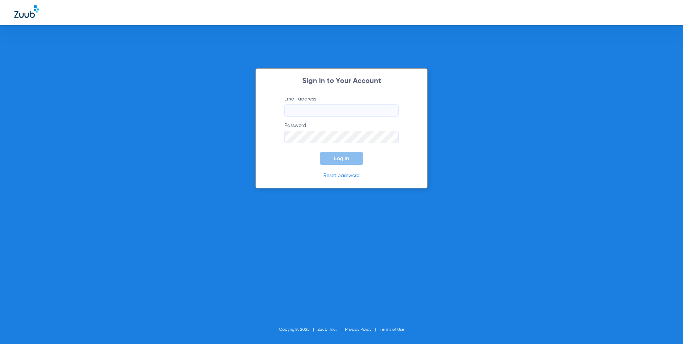  What do you see at coordinates (341, 110) in the screenshot?
I see `input: Email address` at bounding box center [341, 110].